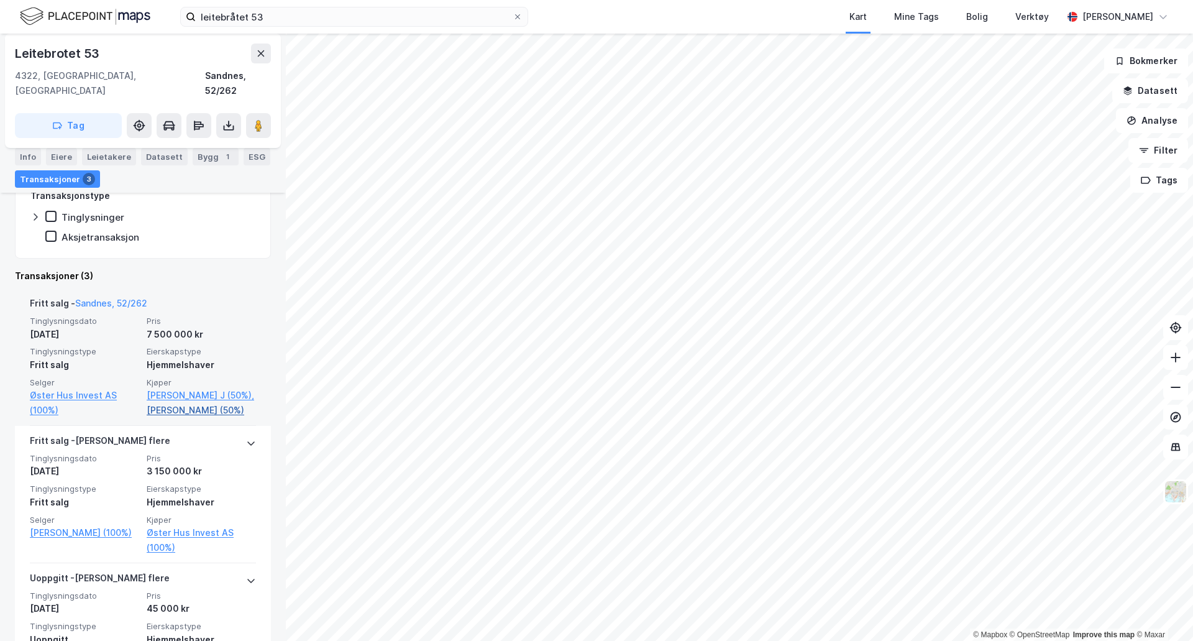  Describe the element at coordinates (62, 157) in the screenshot. I see `div: Eiere` at that location.